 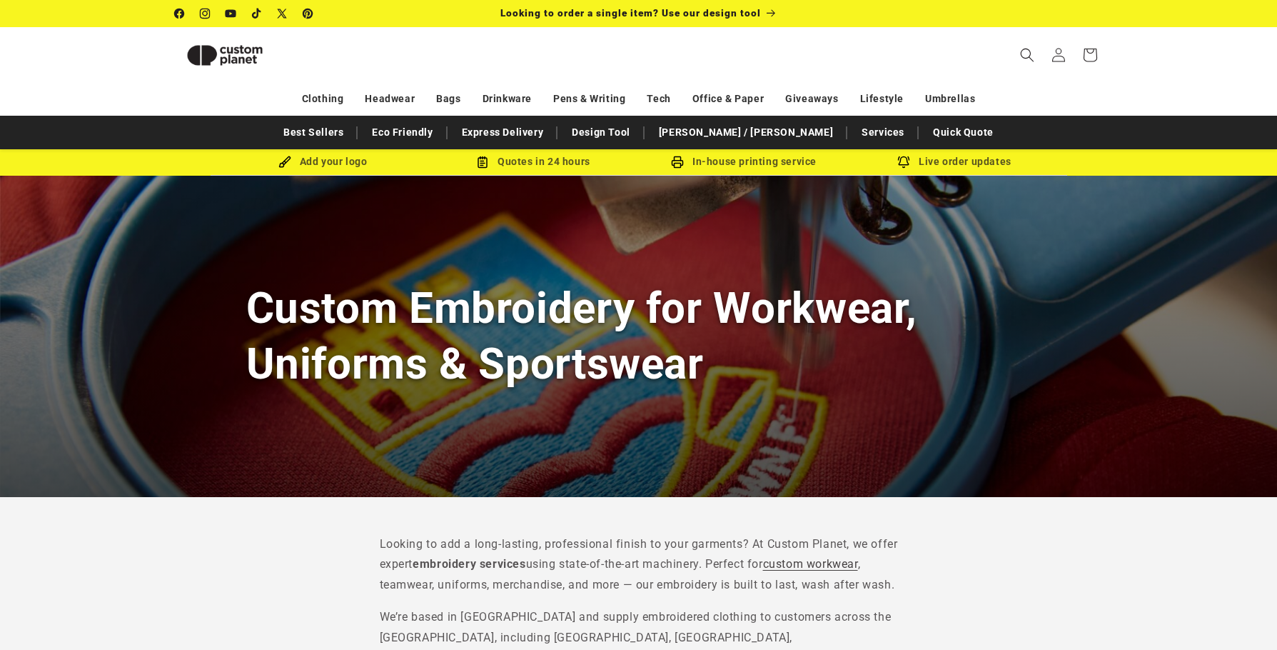 What do you see at coordinates (323, 99) in the screenshot?
I see `a: Clothing` at bounding box center [323, 99].